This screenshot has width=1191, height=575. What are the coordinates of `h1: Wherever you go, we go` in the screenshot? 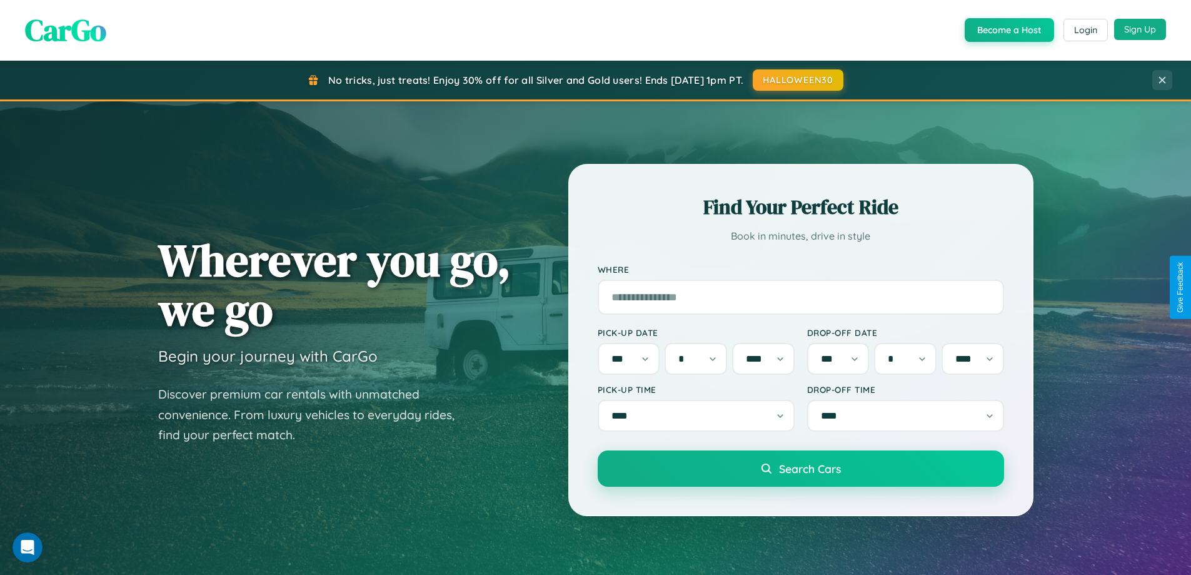 It's located at (335, 285).